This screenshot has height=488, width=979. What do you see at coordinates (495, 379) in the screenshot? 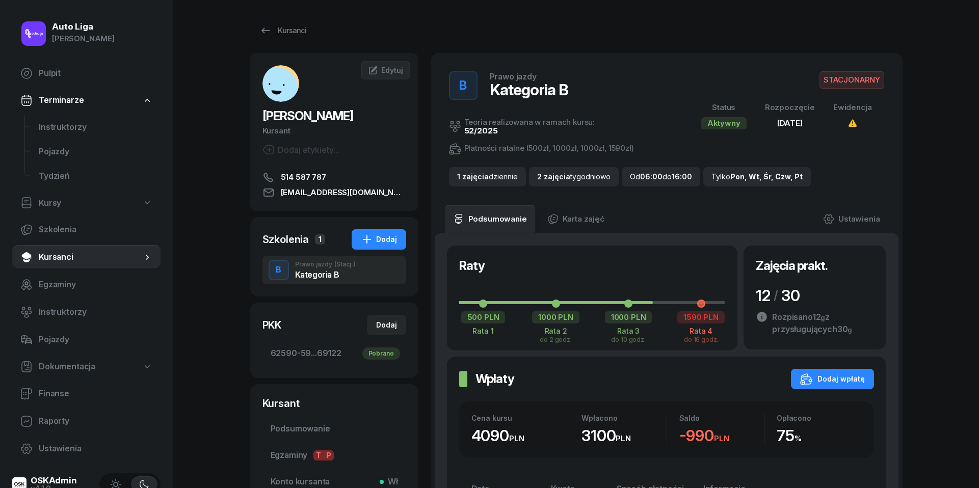
I see `h2: Wpłaty` at bounding box center [495, 379].